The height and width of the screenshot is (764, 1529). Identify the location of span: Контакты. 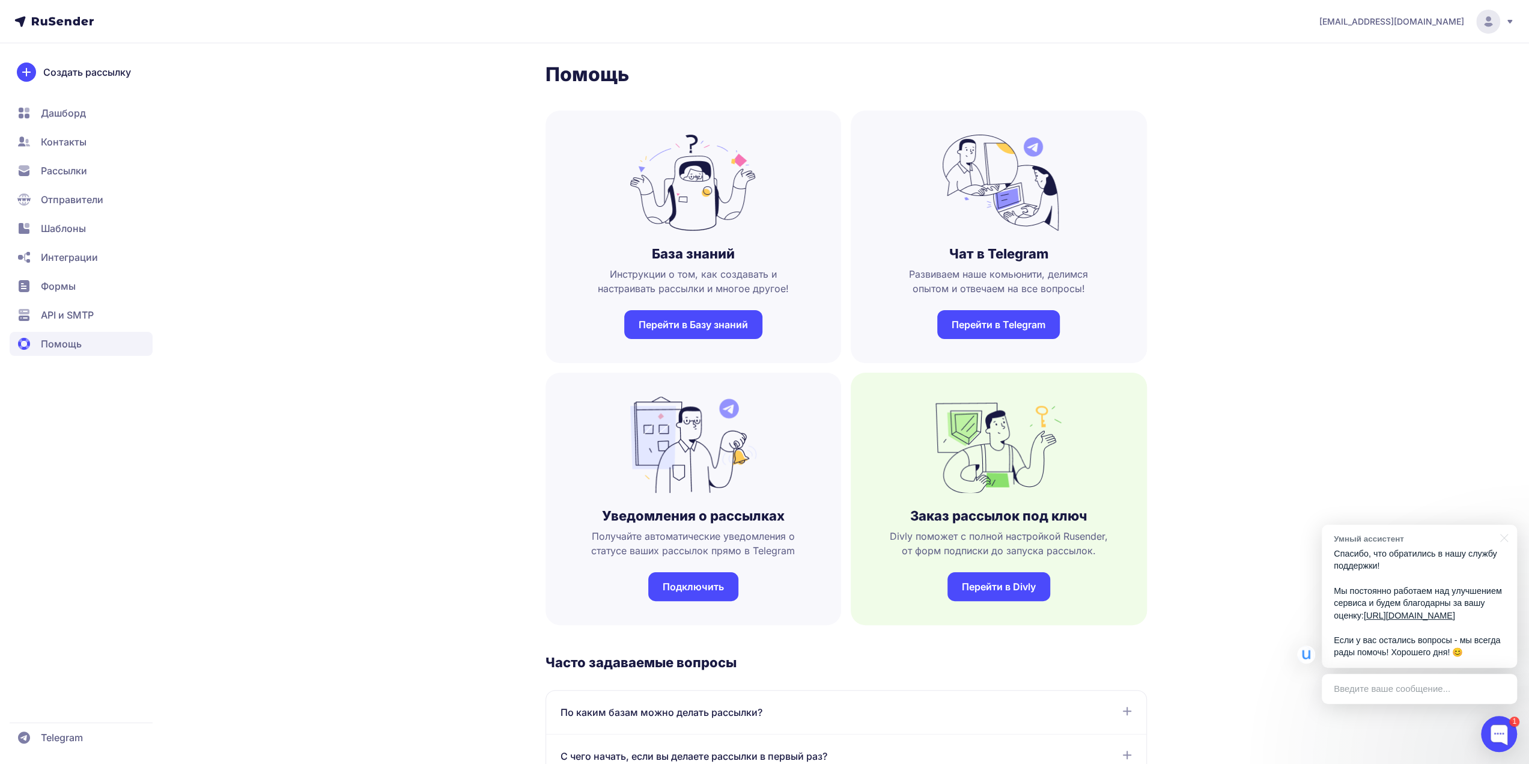
(64, 142).